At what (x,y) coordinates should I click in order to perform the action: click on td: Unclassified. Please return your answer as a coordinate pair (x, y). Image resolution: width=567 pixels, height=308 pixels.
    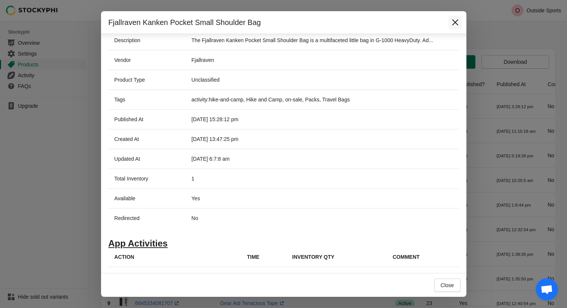
    Looking at the image, I should click on (322, 79).